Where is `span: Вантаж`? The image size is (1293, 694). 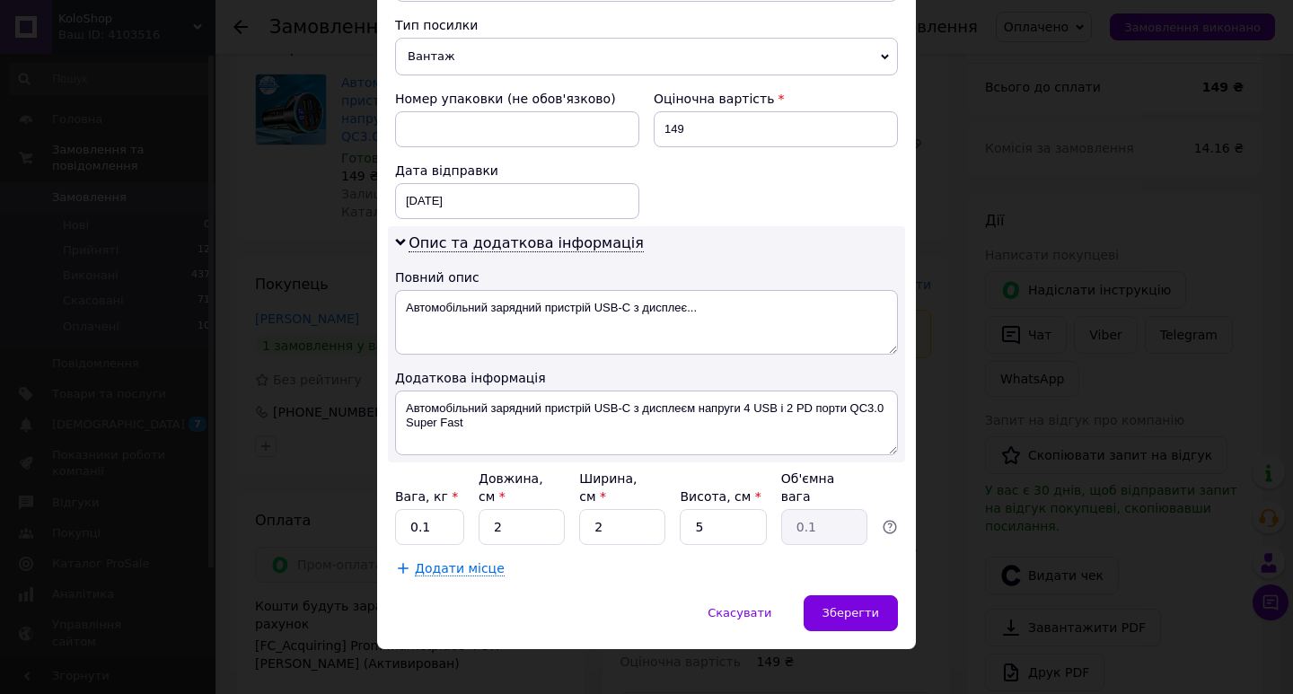 span: Вантаж is located at coordinates (646, 57).